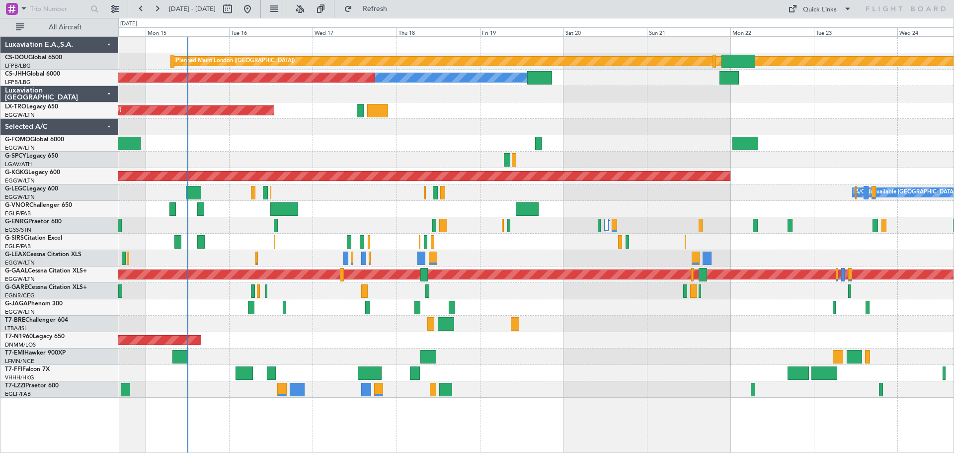 This screenshot has height=453, width=954. Describe the element at coordinates (15, 385) in the screenshot. I see `span: T7-LZZI` at that location.